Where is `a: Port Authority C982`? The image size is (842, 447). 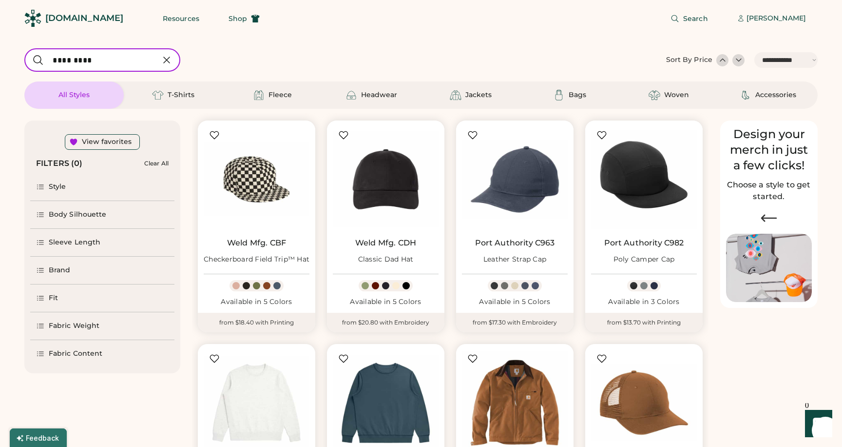
a: Port Authority C982 is located at coordinates (644, 243).